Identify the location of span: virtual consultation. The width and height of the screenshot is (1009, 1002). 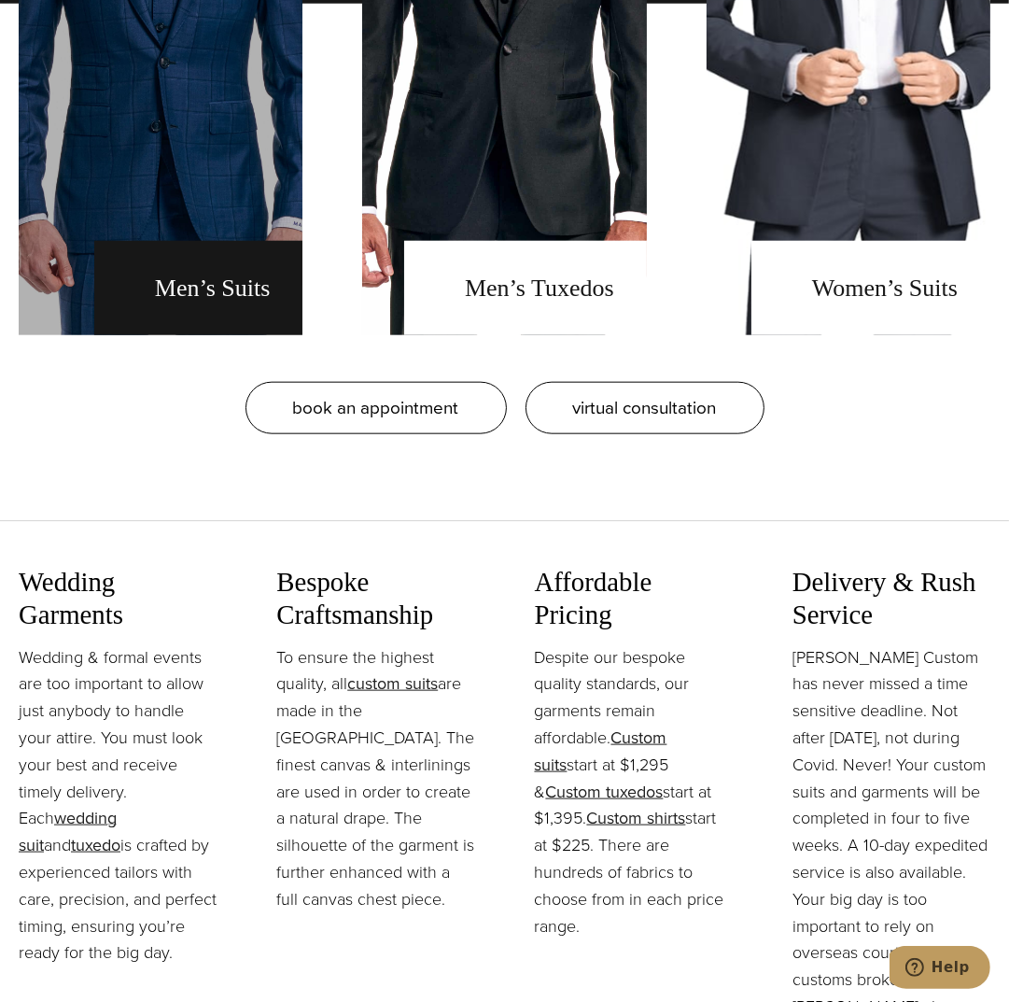
(645, 407).